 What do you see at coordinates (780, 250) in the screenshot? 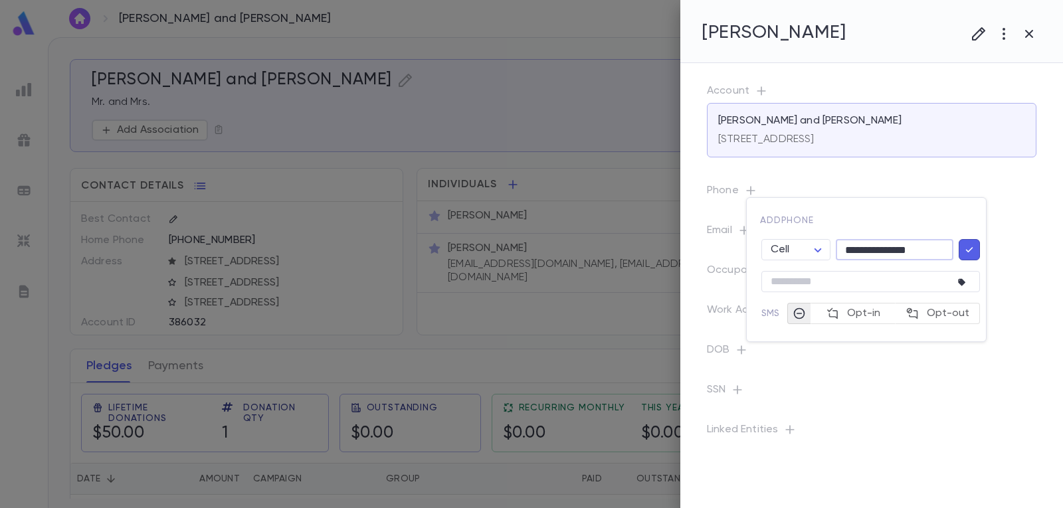
I see `span: Cell` at bounding box center [780, 250].